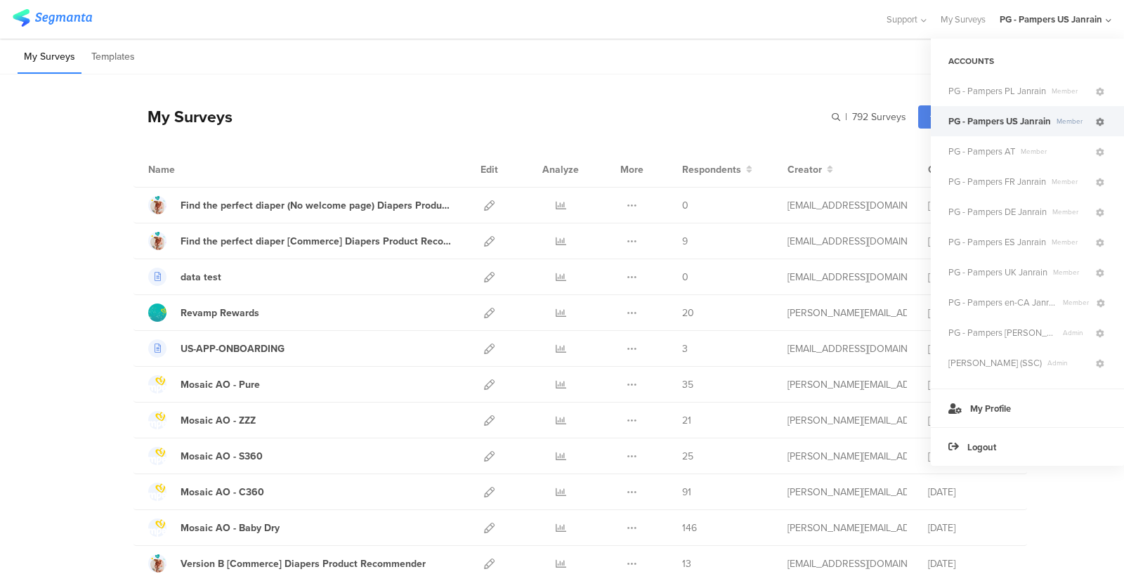 The height and width of the screenshot is (574, 1124). Describe the element at coordinates (946, 169) in the screenshot. I see `span: Created` at that location.